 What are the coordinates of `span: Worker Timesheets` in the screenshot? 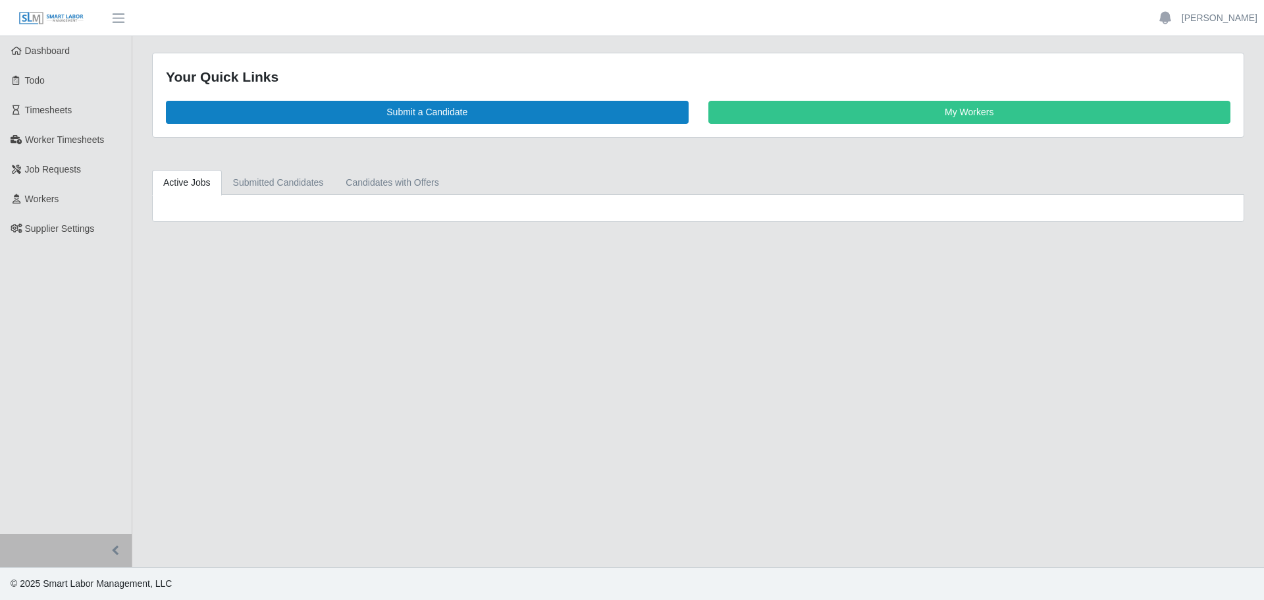 It's located at (65, 140).